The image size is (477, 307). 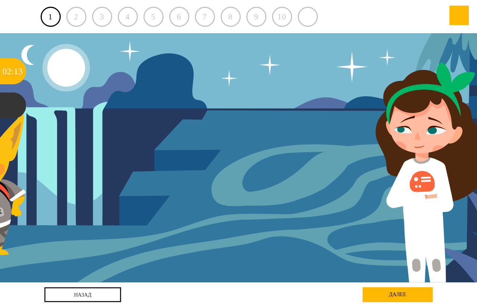 I want to click on a: 1, so click(x=51, y=17).